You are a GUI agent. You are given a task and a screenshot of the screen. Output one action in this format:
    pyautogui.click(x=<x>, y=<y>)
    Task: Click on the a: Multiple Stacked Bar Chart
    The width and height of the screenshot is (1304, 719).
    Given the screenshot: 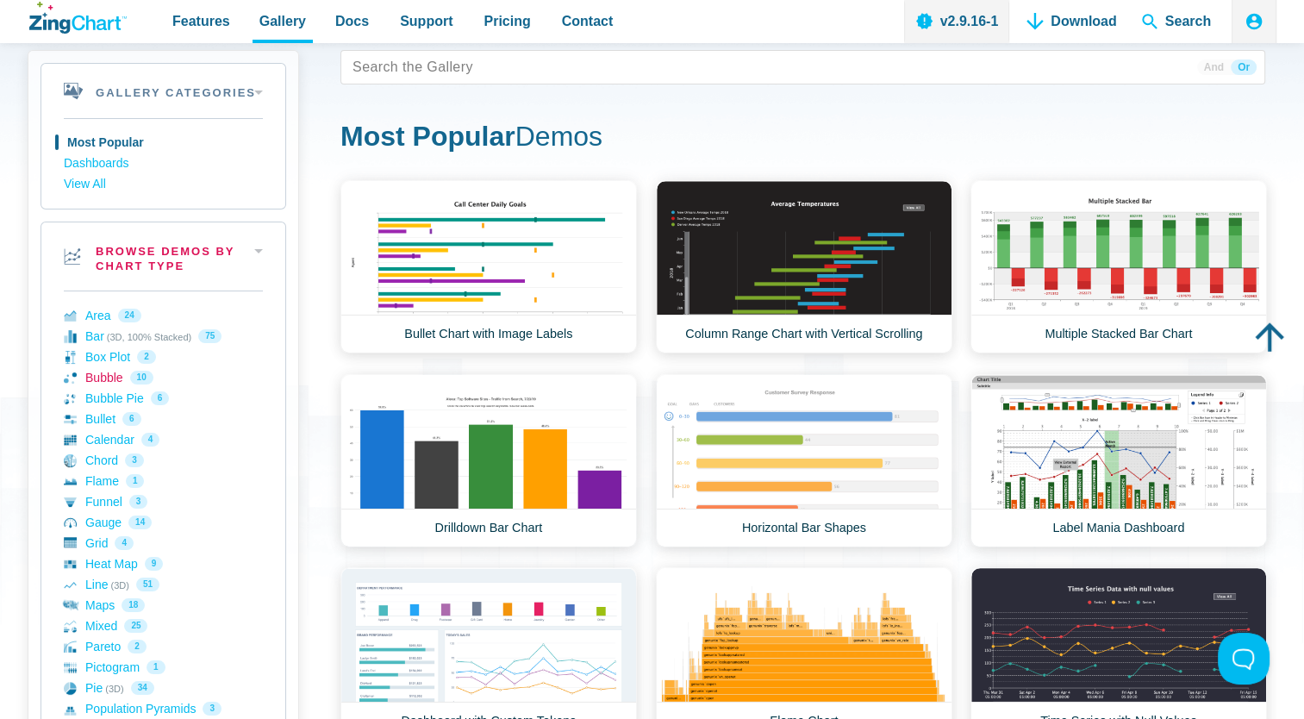 What is the action you would take?
    pyautogui.click(x=1119, y=266)
    